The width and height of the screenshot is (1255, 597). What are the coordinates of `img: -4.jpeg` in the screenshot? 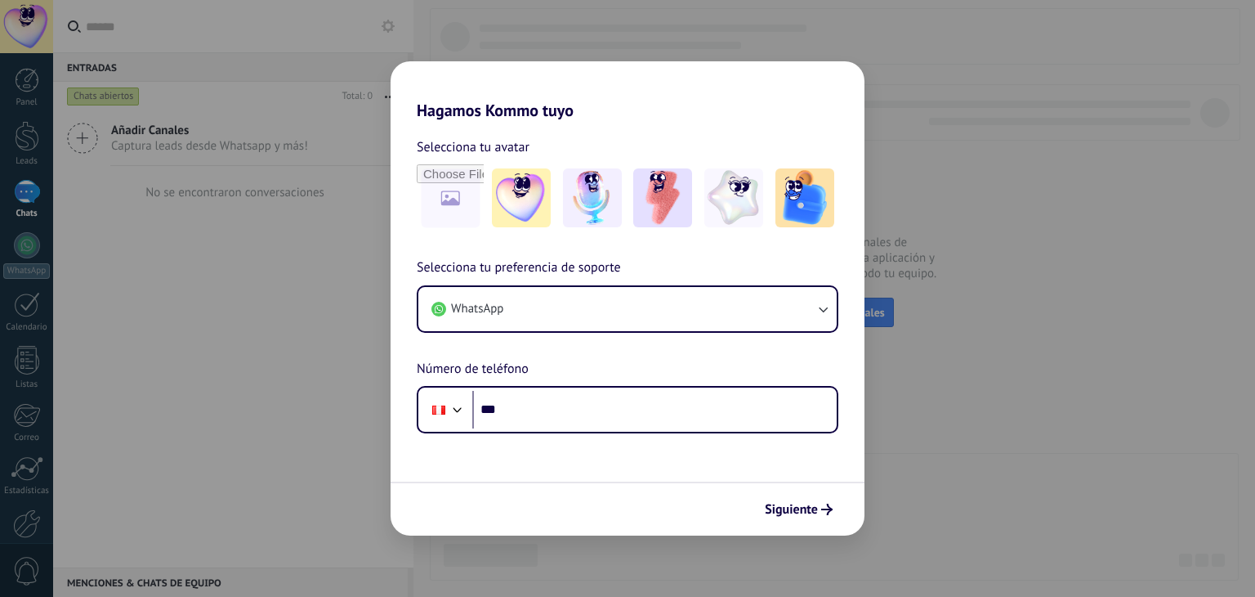 It's located at (734, 198).